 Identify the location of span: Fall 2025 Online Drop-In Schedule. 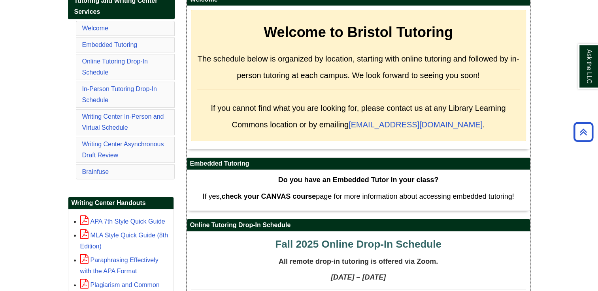
(358, 244).